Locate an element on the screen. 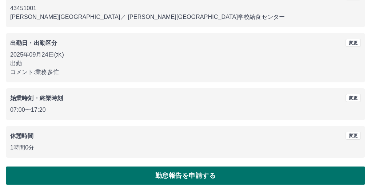 The image size is (371, 193). p: 2025年09月24日(水) is located at coordinates (185, 55).